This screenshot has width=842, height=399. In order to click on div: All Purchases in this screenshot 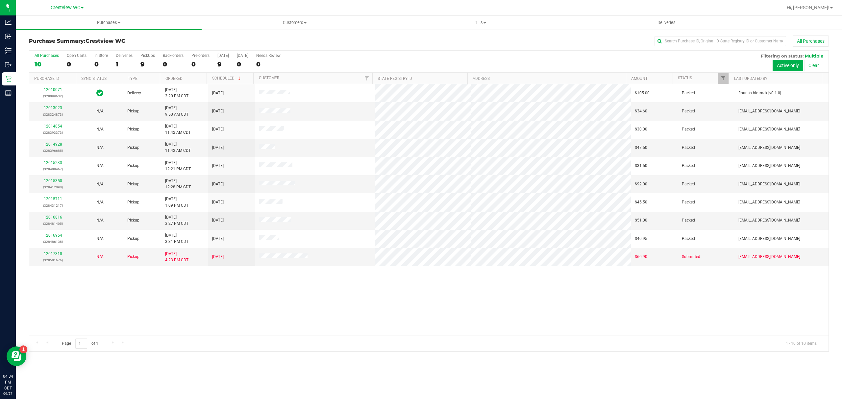, I will do `click(47, 56)`.